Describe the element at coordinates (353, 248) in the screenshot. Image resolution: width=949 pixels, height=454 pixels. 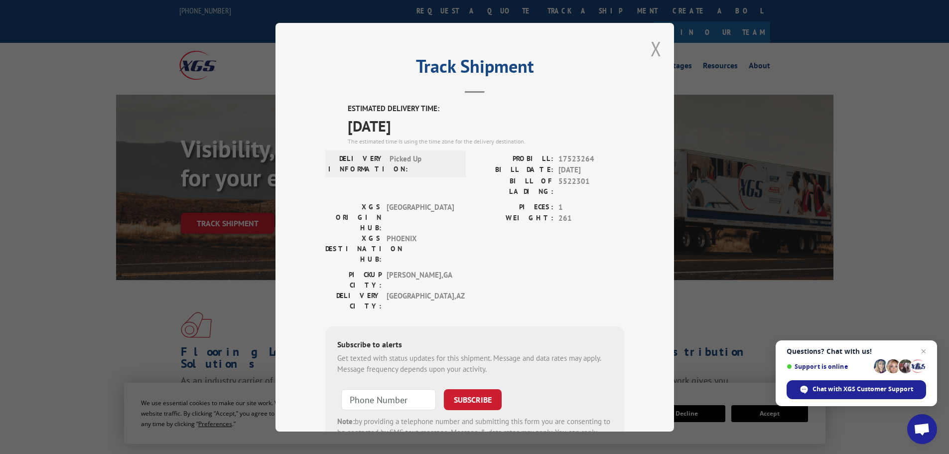
I see `label: XGS DESTINATION HUB:` at that location.